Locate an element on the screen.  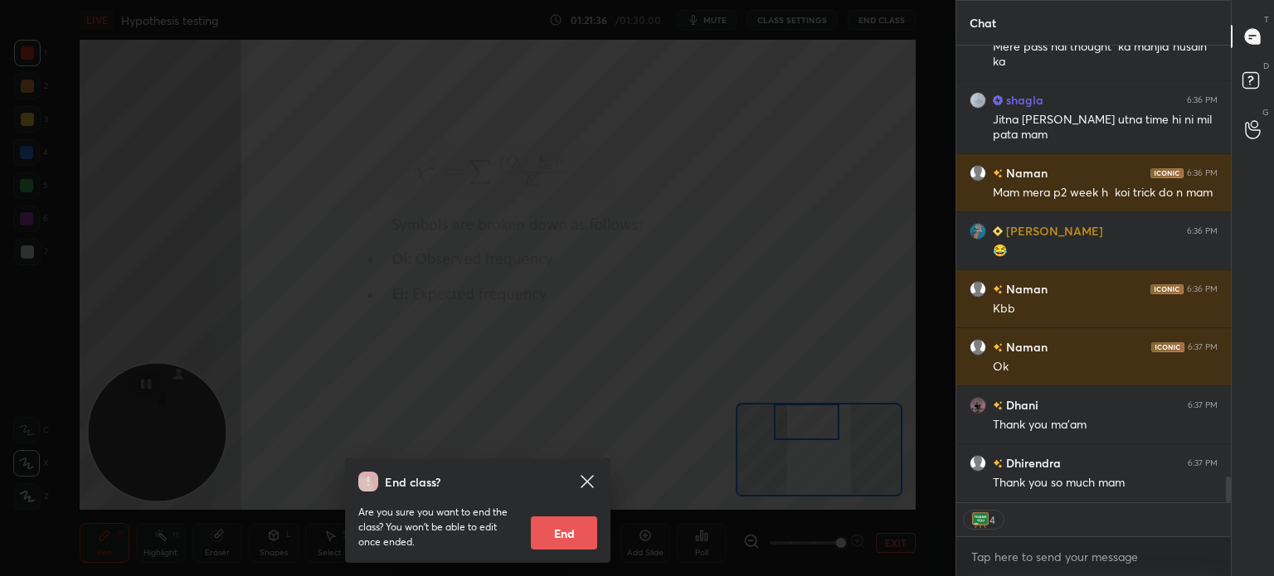
p: Are you sure you want to end the class? You won’t be able to edit once ended. is located at coordinates (438, 528).